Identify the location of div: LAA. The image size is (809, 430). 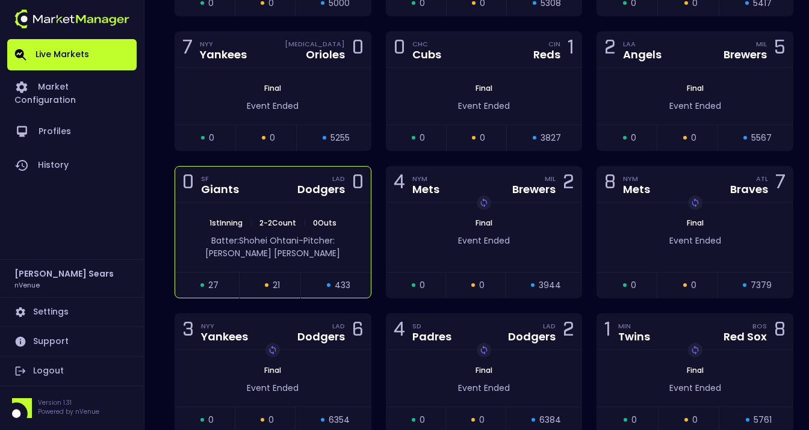
(642, 44).